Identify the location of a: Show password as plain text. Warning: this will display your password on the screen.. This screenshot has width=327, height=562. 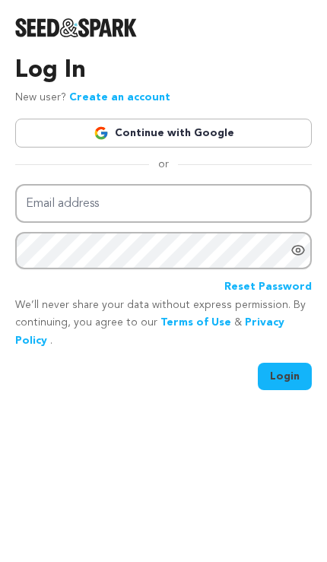
(298, 250).